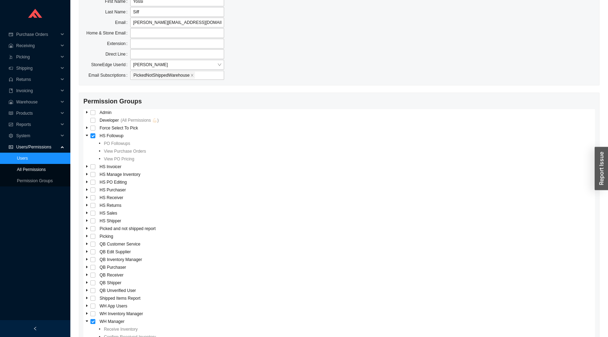 This screenshot has height=337, width=608. What do you see at coordinates (37, 68) in the screenshot?
I see `span: Shipping` at bounding box center [37, 68].